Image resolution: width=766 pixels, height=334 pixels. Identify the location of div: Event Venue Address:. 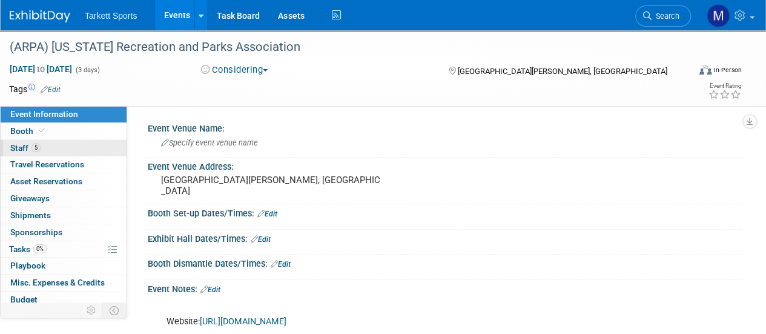
(444, 165).